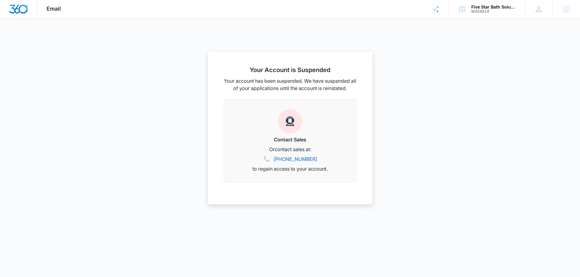  What do you see at coordinates (54, 9) in the screenshot?
I see `span: Email` at bounding box center [54, 9].